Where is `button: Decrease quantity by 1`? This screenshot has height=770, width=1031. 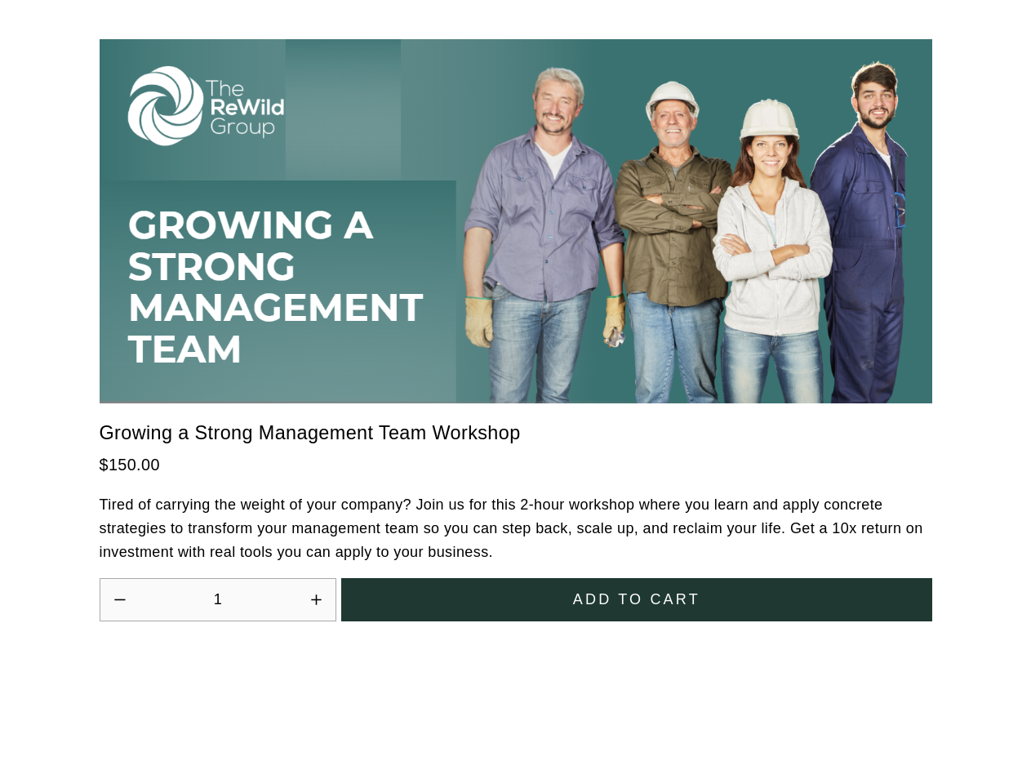
button: Decrease quantity by 1 is located at coordinates (119, 599).